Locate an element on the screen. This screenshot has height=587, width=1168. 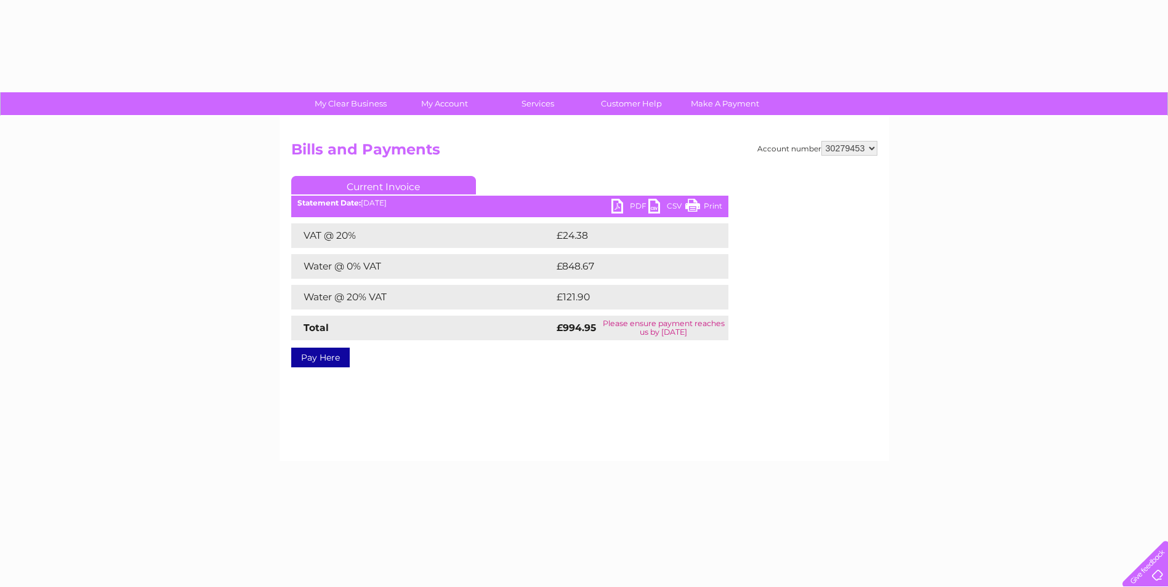
td: £24.38 is located at coordinates (629, 236).